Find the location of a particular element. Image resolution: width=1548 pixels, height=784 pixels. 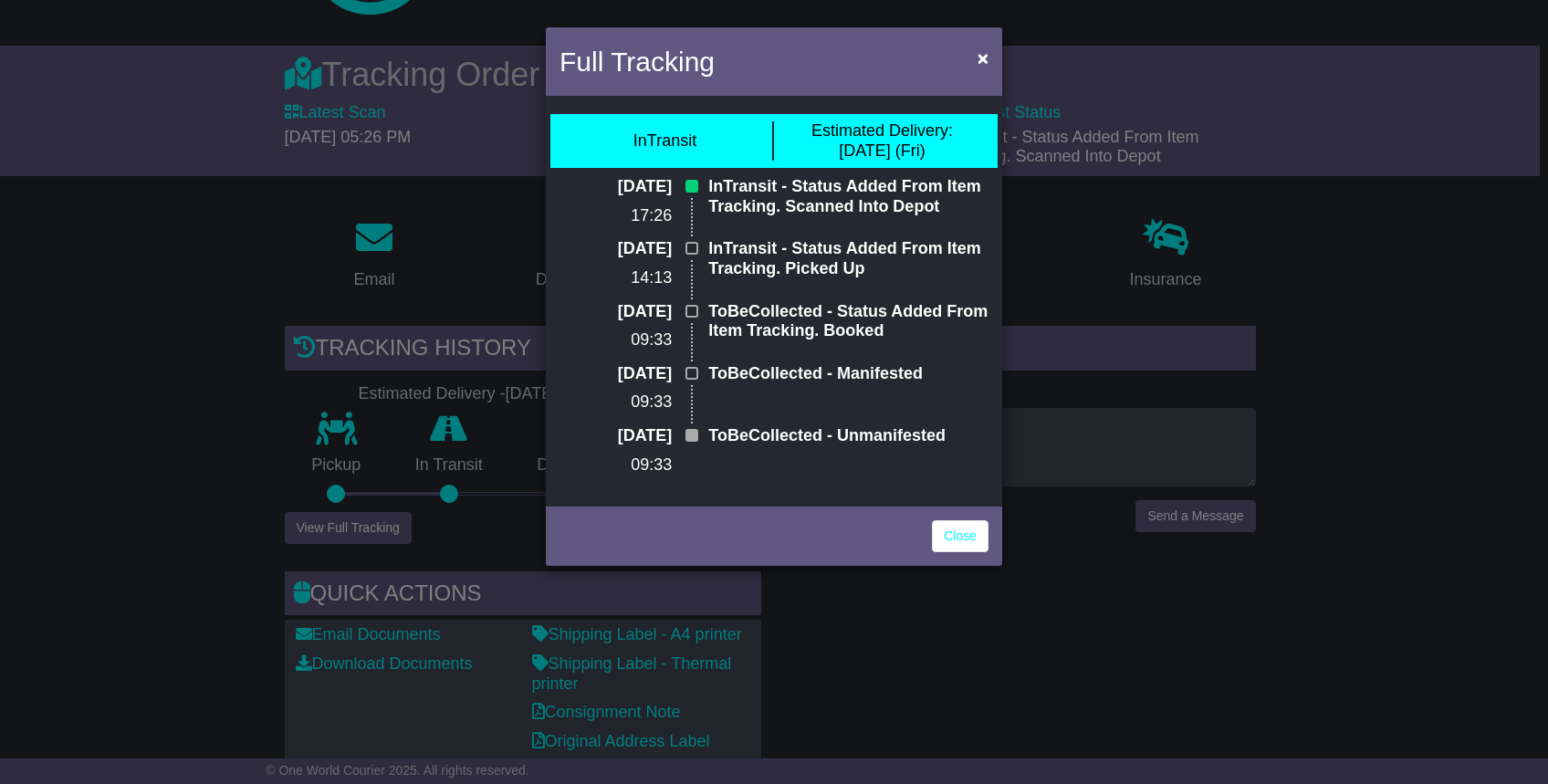

a: Close is located at coordinates (960, 536).